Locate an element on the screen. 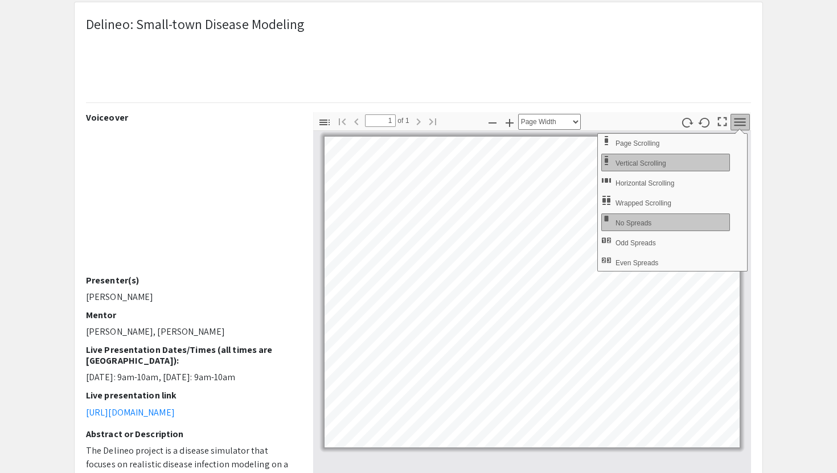 The width and height of the screenshot is (837, 473). button: Rotate Counterclockwise is located at coordinates (705, 122).